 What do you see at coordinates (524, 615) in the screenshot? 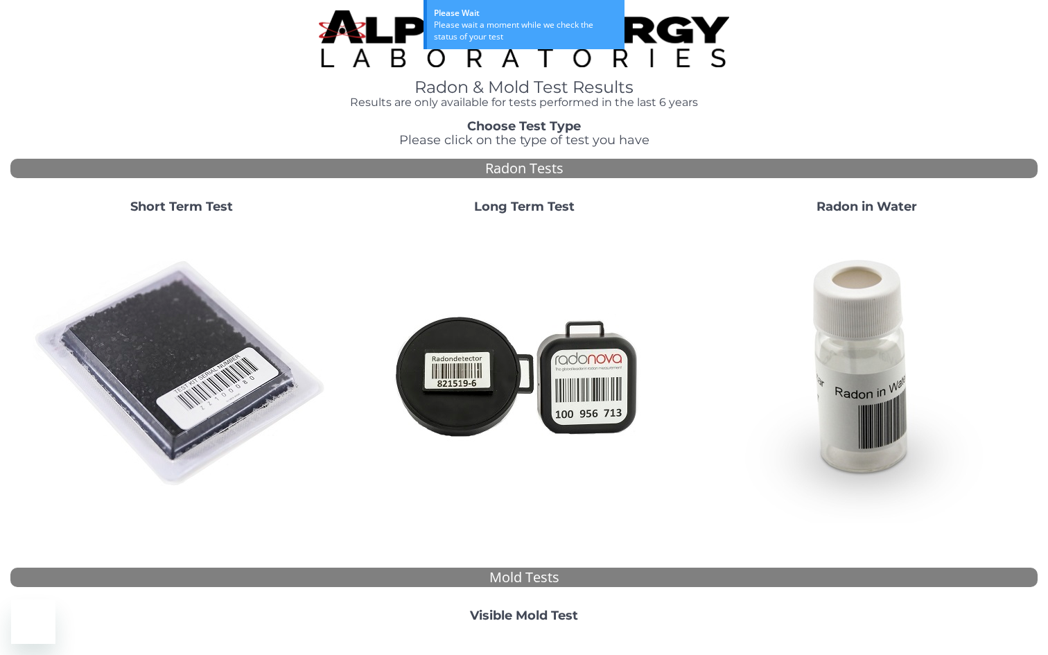
I see `strong: Visible Mold Test` at bounding box center [524, 615].